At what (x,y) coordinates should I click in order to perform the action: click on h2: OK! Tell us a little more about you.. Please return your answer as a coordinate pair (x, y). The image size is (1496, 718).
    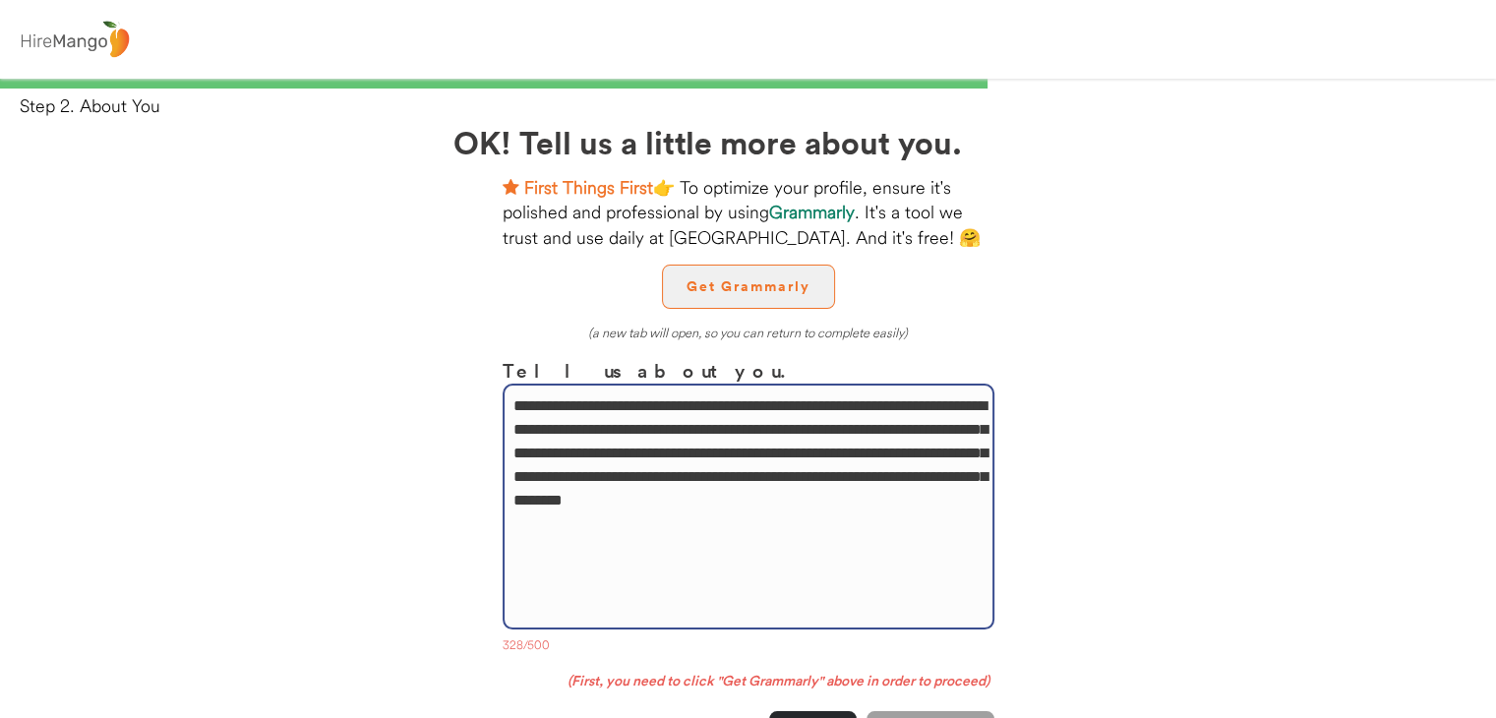
    Looking at the image, I should click on (749, 142).